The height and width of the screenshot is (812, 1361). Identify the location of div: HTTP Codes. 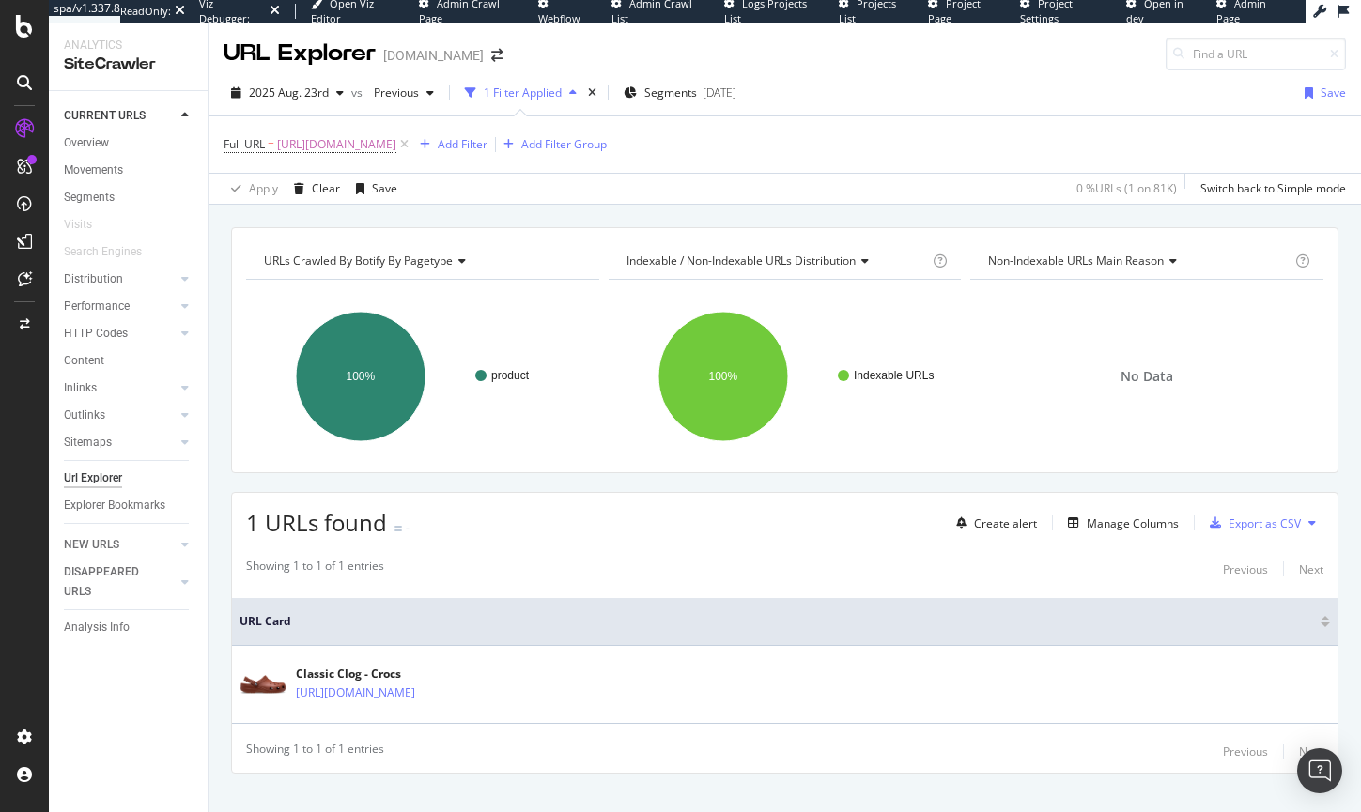
(96, 333).